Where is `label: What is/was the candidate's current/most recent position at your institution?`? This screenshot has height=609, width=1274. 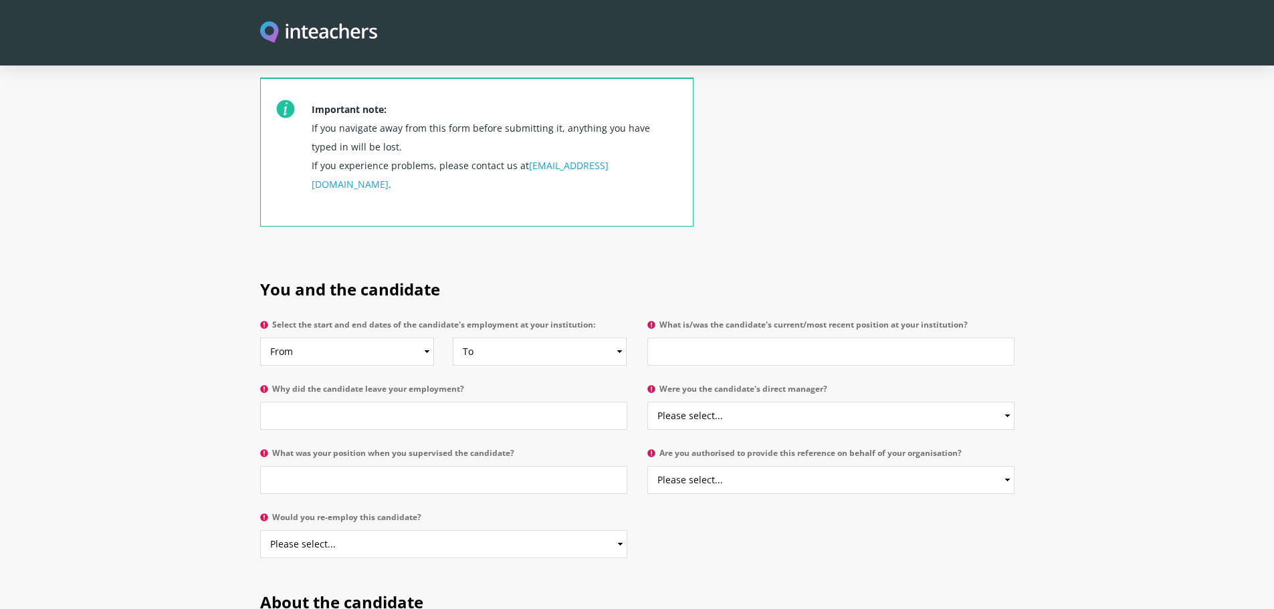 label: What is/was the candidate's current/most recent position at your institution? is located at coordinates (830, 329).